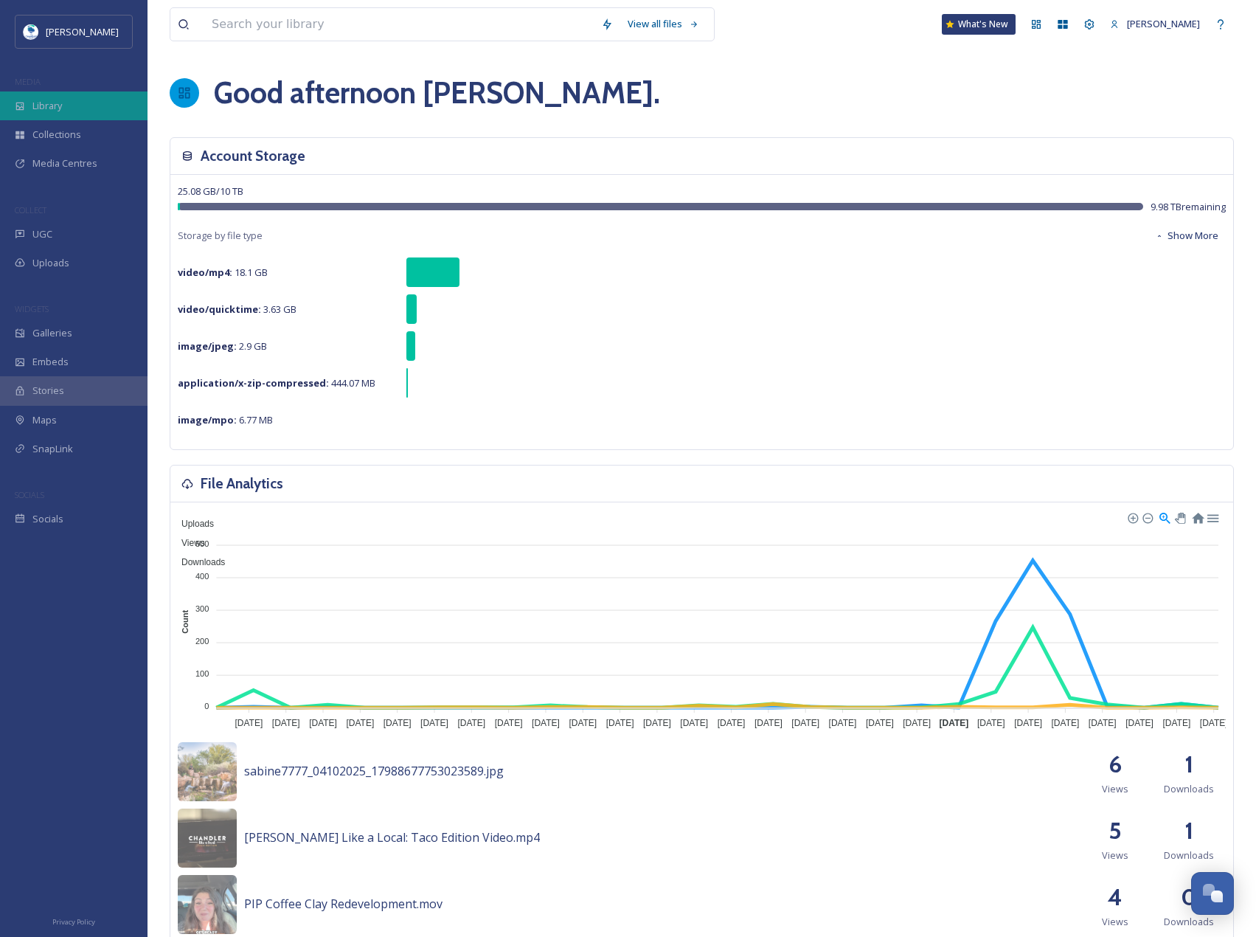 Image resolution: width=1256 pixels, height=937 pixels. What do you see at coordinates (207, 772) in the screenshot?
I see `img: 34188ba4-f0e3-46fa-a3d9-7fe7b4ebc869.jpg` at bounding box center [207, 772].